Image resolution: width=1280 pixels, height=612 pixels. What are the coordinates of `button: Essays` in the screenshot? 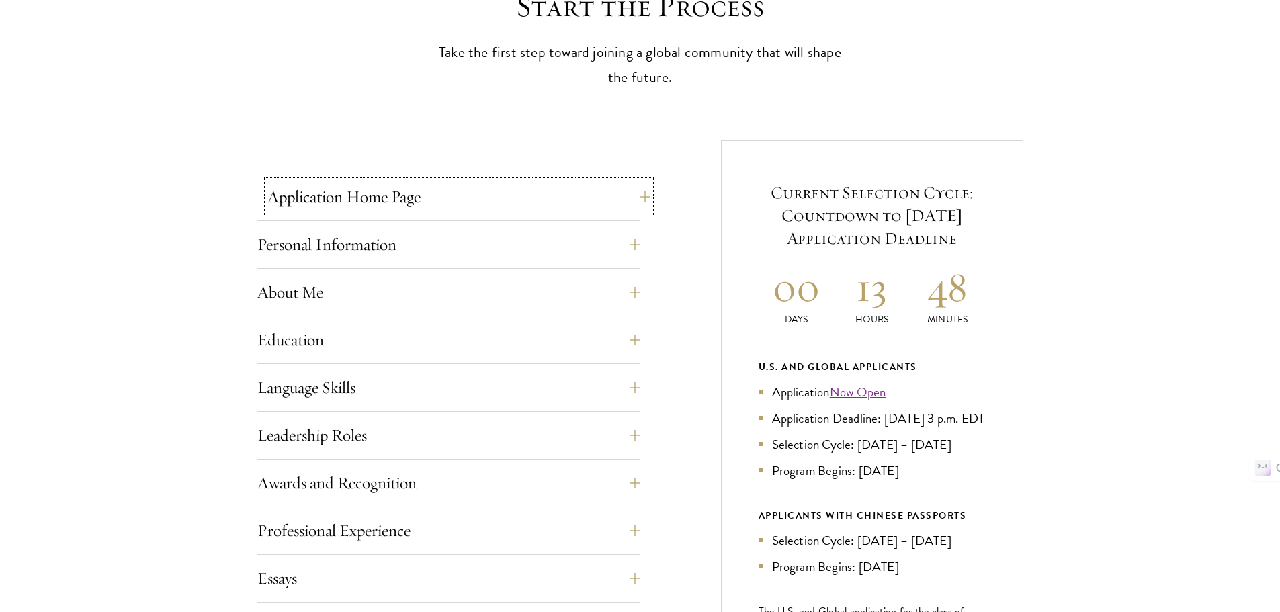 It's located at (449, 578).